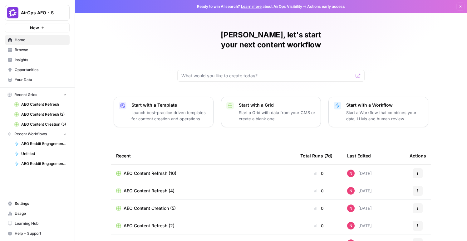 This screenshot has width=467, height=241. Describe the element at coordinates (44, 105) in the screenshot. I see `span: AEO Content Refresh` at that location.